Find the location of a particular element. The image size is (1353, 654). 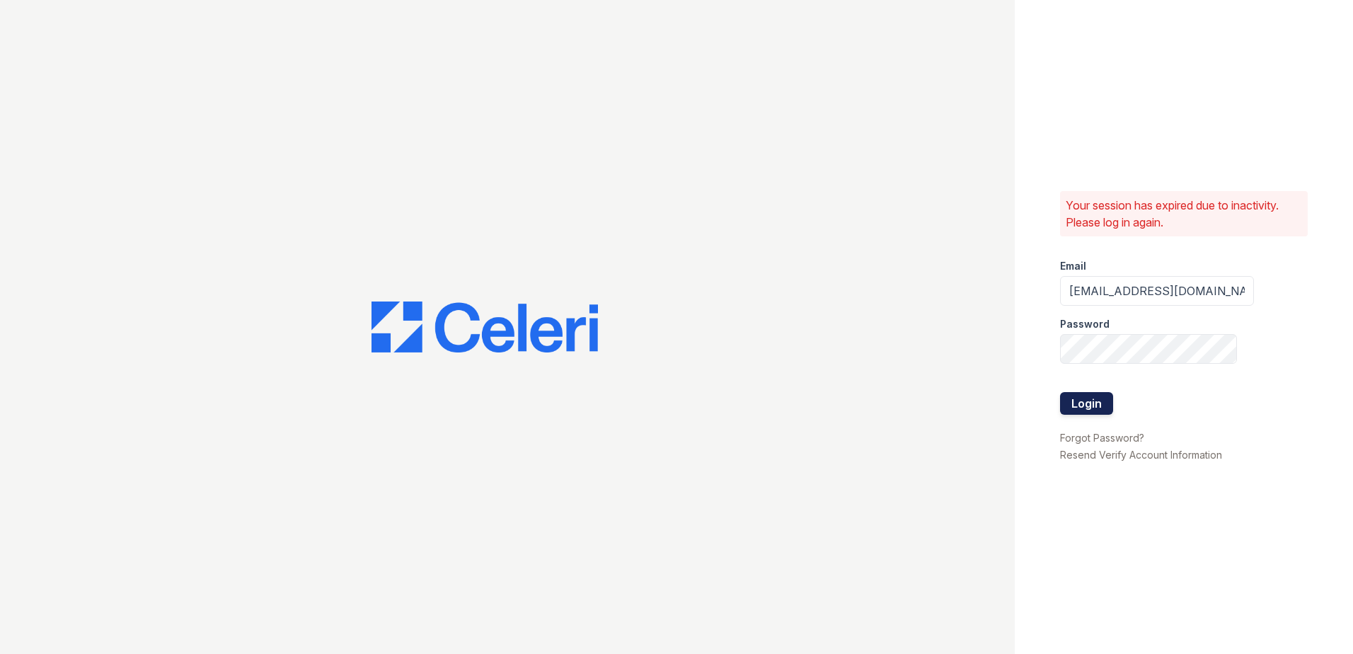

label: Email is located at coordinates (1073, 266).